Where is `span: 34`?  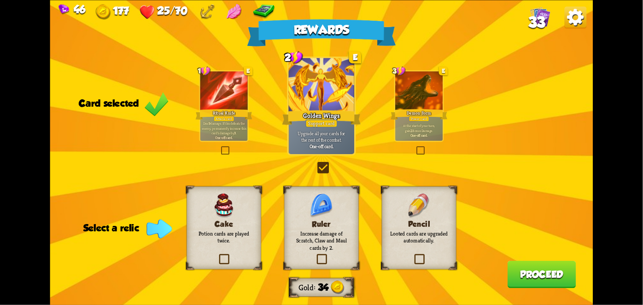 span: 34 is located at coordinates (323, 287).